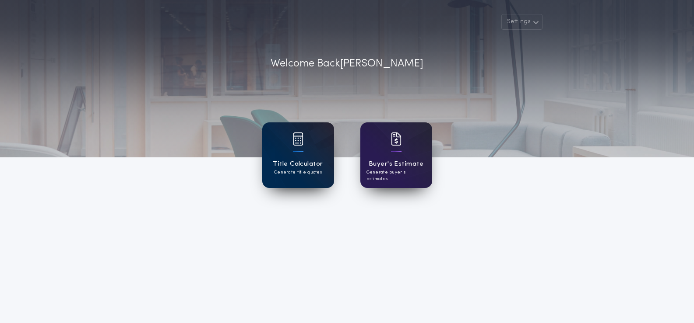 This screenshot has height=323, width=694. Describe the element at coordinates (298, 164) in the screenshot. I see `h1: Title Calculator` at that location.